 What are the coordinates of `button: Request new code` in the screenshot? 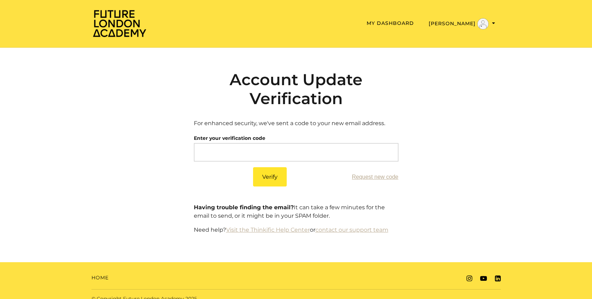 It's located at (375, 177).